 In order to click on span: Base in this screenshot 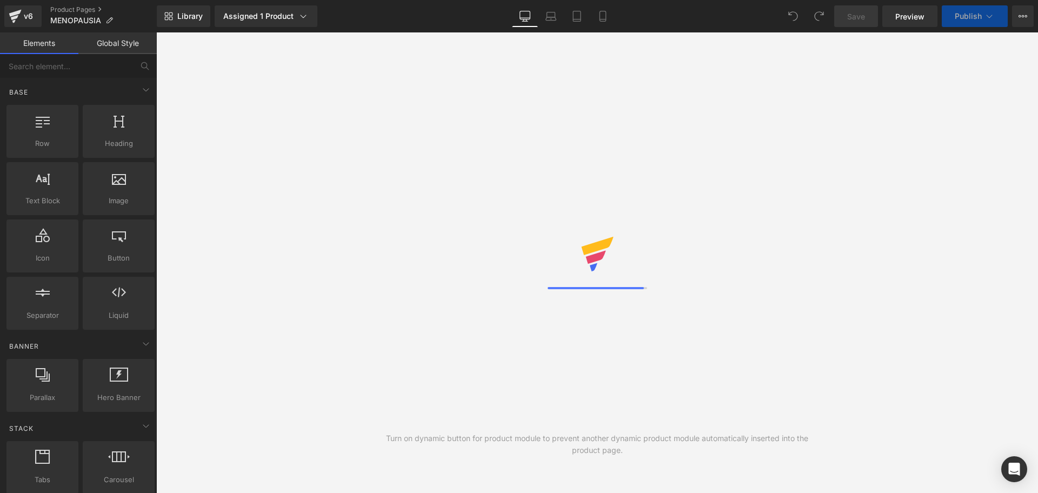, I will do `click(18, 92)`.